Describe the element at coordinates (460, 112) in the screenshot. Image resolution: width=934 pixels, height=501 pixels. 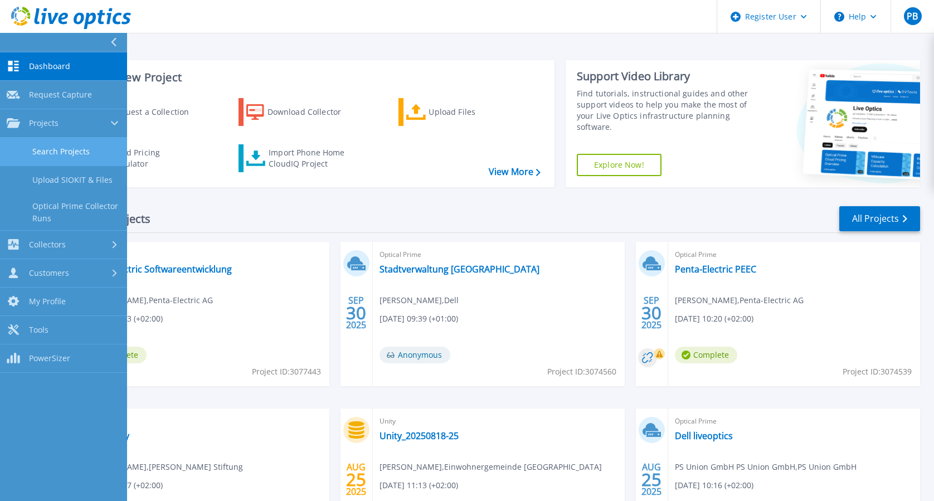
I see `a: Upload Files` at that location.